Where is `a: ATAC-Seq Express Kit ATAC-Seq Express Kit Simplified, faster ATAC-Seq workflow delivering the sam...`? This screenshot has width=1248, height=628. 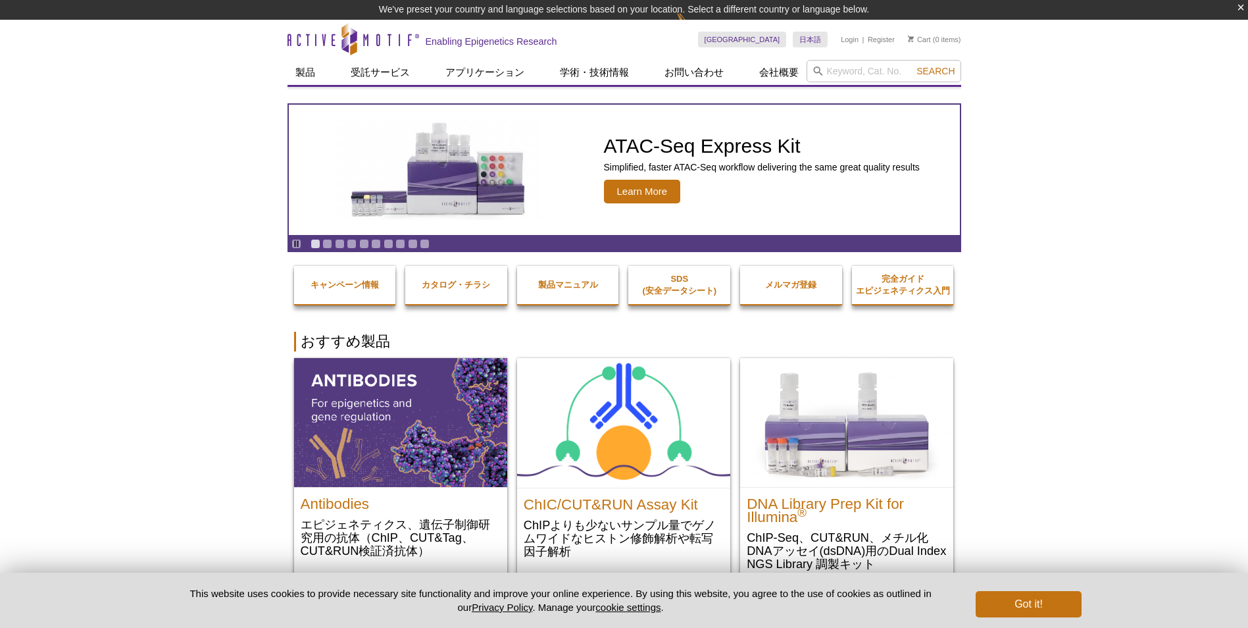
a: ATAC-Seq Express Kit ATAC-Seq Express Kit Simplified, faster ATAC-Seq workflow delivering the sam... is located at coordinates (624, 170).